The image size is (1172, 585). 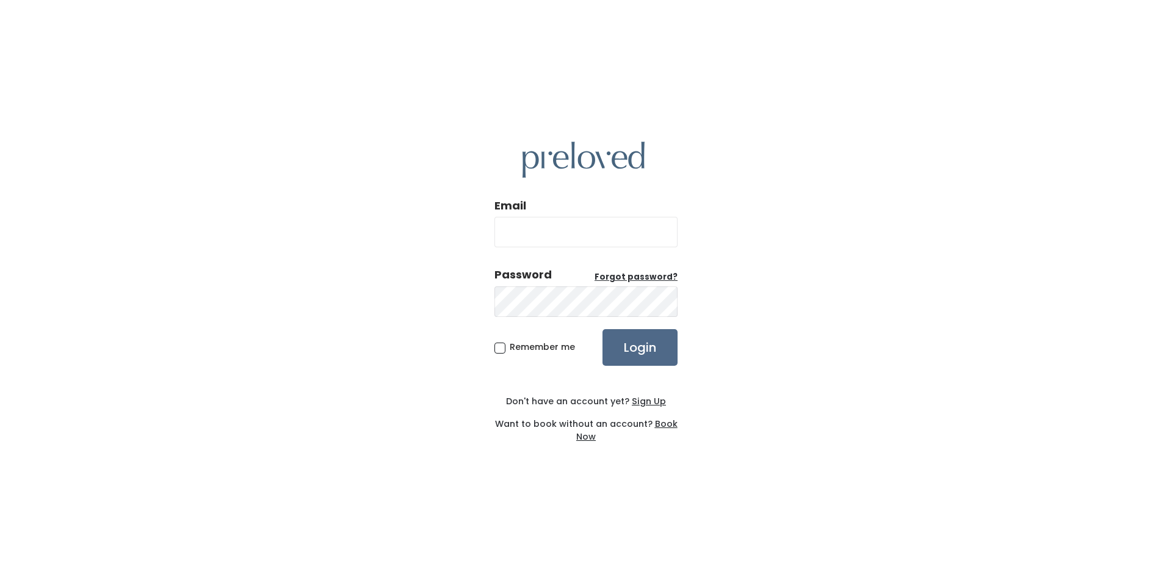 I want to click on img: preloved logo, so click(x=583, y=159).